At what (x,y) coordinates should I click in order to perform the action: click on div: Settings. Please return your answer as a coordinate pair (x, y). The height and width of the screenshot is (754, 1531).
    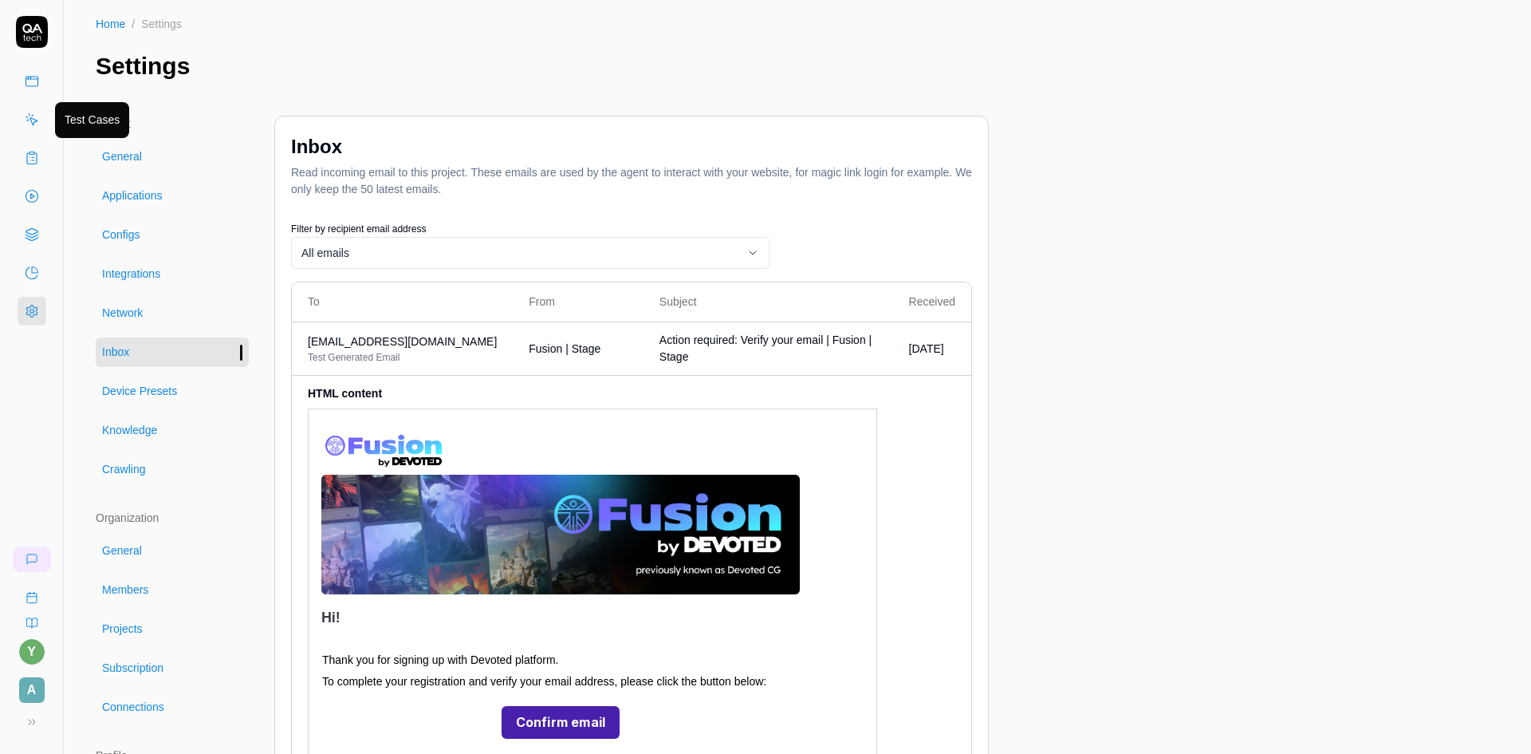
    Looking at the image, I should click on (161, 24).